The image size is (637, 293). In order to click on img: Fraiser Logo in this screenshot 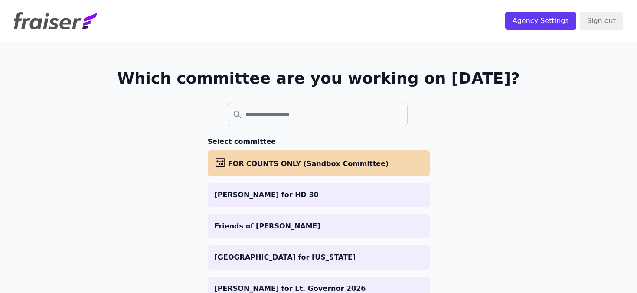, I will do `click(56, 21)`.